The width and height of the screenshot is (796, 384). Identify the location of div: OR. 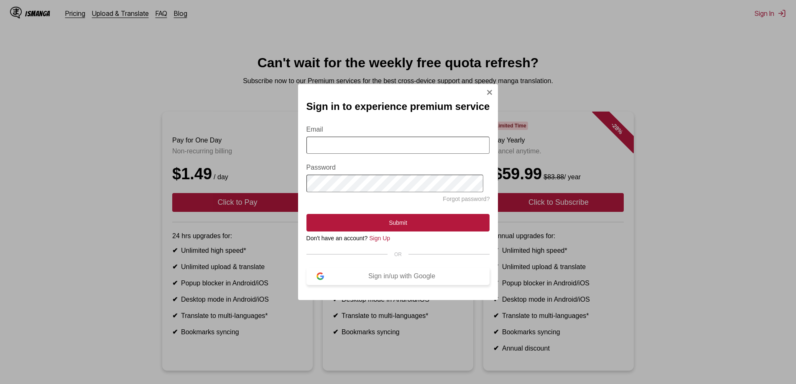
(398, 255).